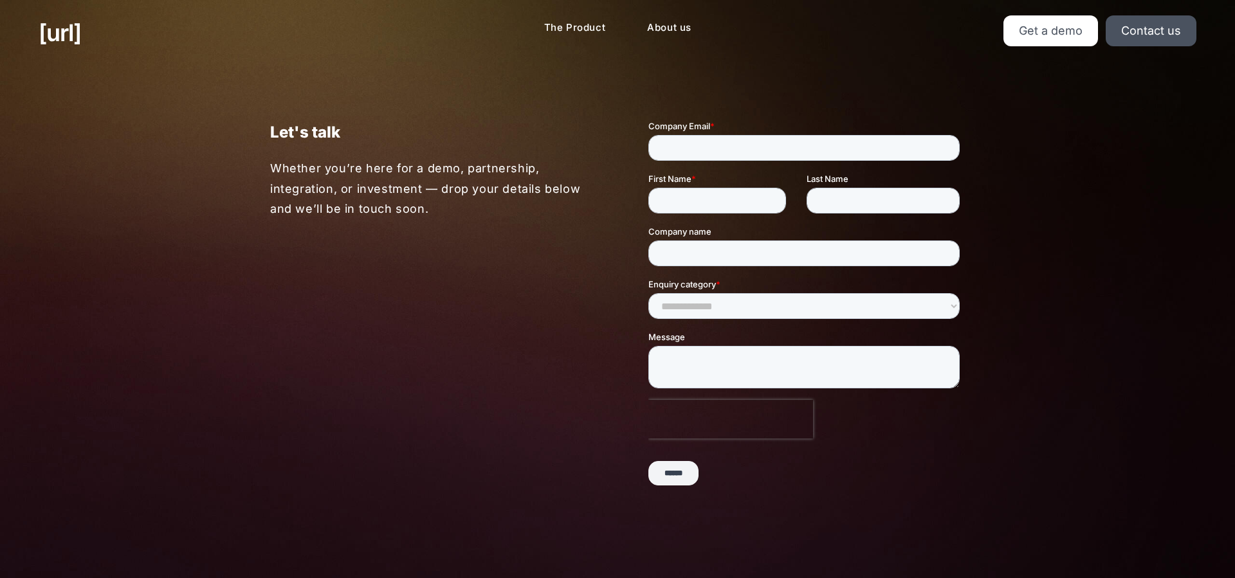 The image size is (1235, 578). Describe the element at coordinates (575, 28) in the screenshot. I see `a: The Product` at that location.